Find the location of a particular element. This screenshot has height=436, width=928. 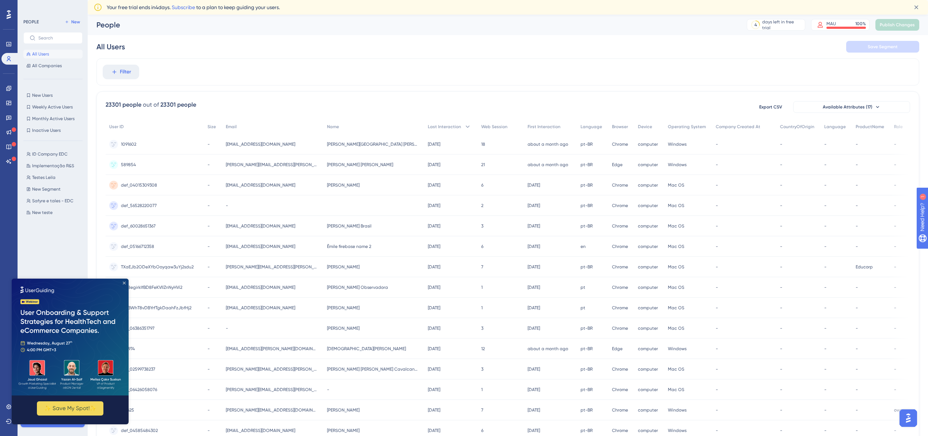

span: Edge is located at coordinates (617, 349).